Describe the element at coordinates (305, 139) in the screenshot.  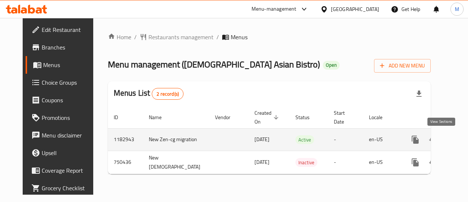
I see `span: Active` at that location.